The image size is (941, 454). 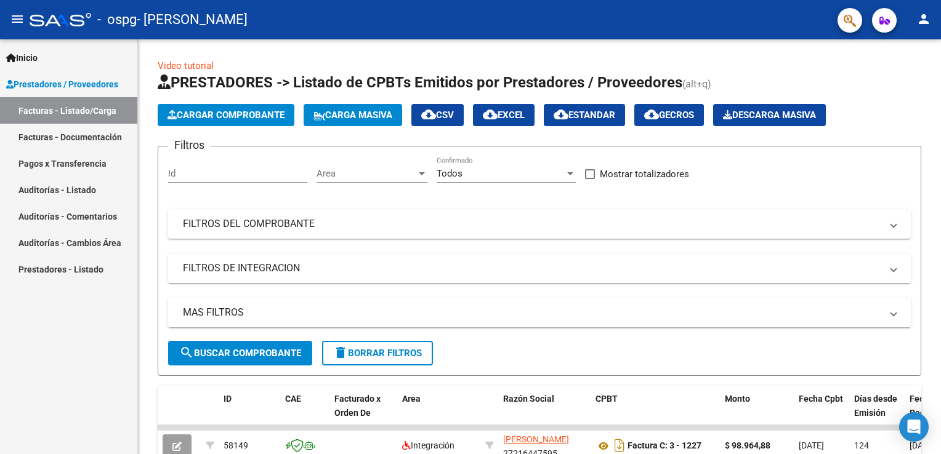 What do you see at coordinates (22, 58) in the screenshot?
I see `span: Inicio` at bounding box center [22, 58].